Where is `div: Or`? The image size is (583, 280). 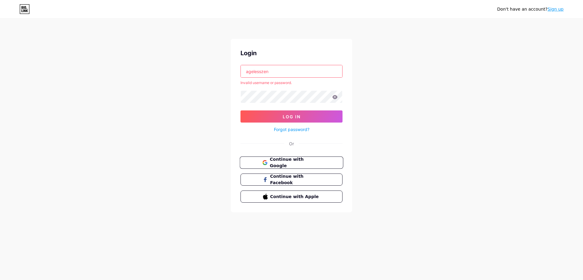
div: Or is located at coordinates (292, 144).